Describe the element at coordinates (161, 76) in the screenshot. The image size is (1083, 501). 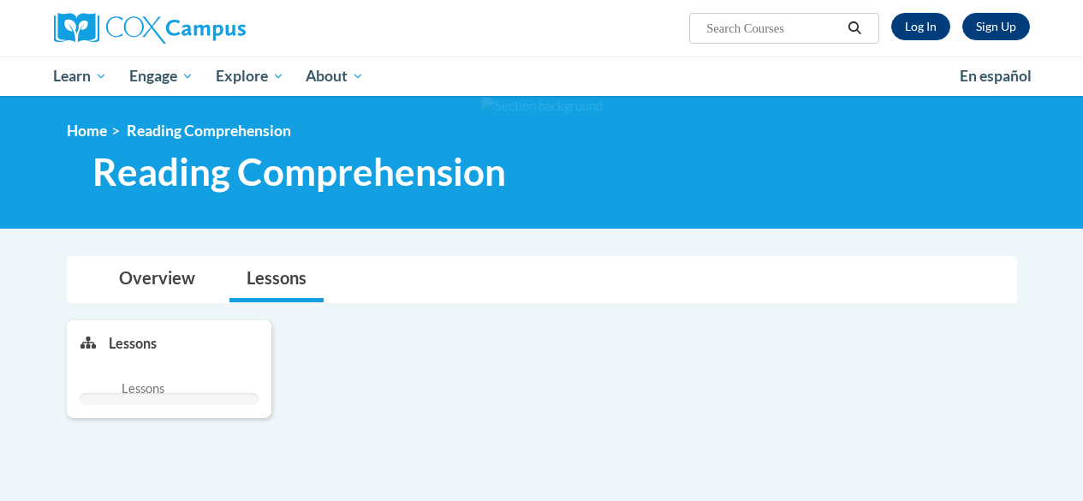
I see `span: Engage` at that location.